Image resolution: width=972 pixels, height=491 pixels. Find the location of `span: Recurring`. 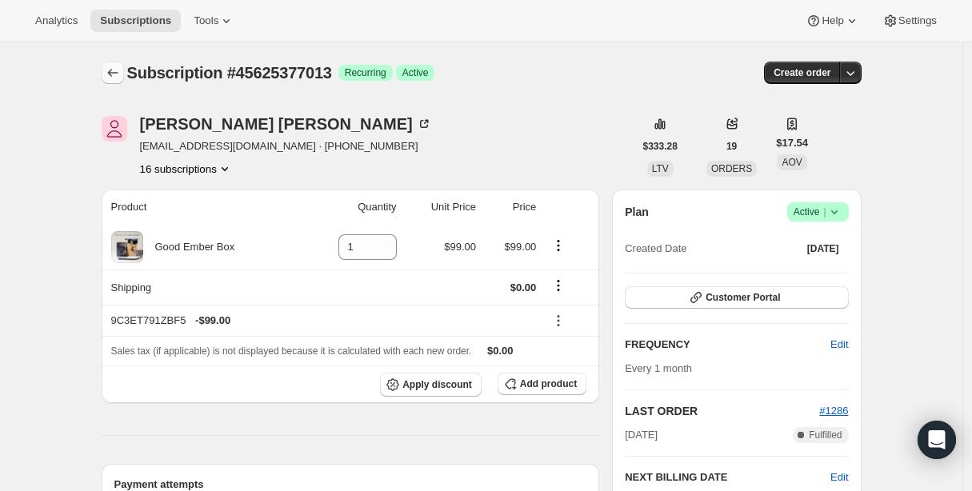

span: Recurring is located at coordinates (366, 73).